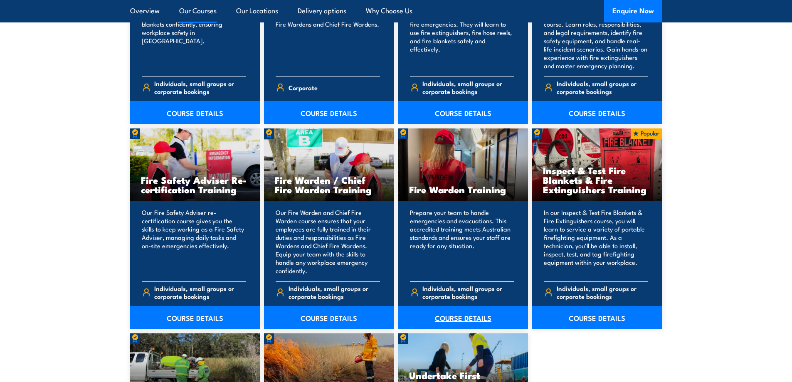  What do you see at coordinates (329, 185) in the screenshot?
I see `h3: Fire Warden / Chief Fire Warden Training` at bounding box center [329, 185].